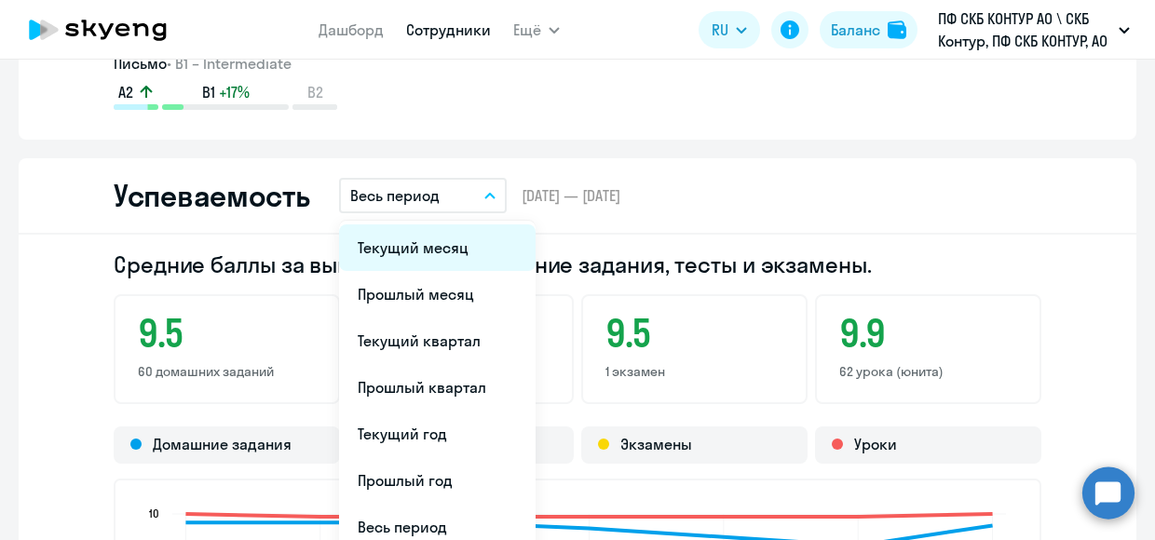  Describe the element at coordinates (395, 196) in the screenshot. I see `p: Весь период` at that location.